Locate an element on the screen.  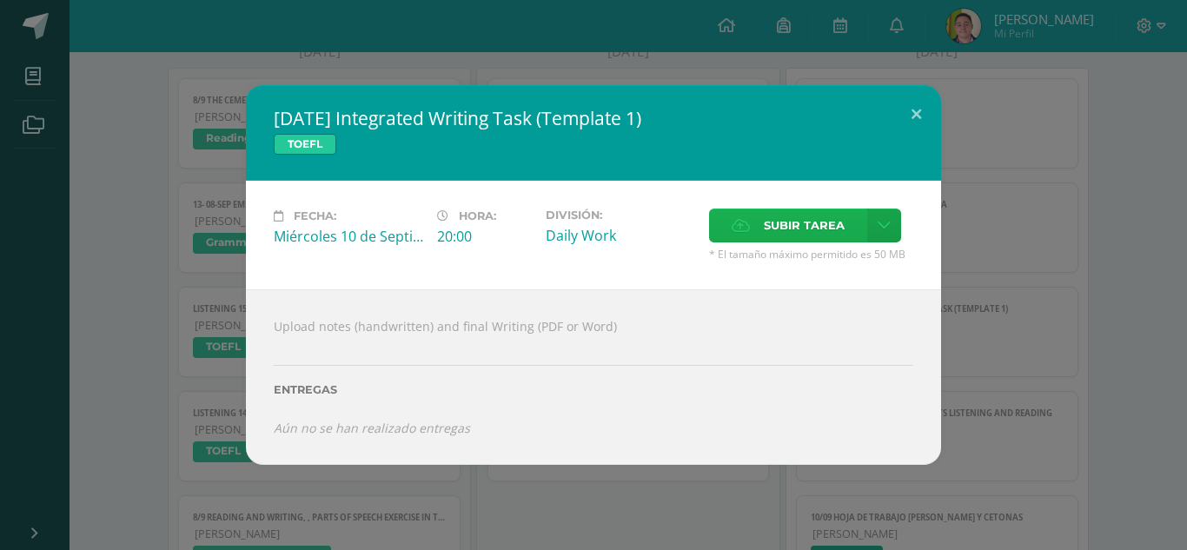
span: Fecha: is located at coordinates (315, 216).